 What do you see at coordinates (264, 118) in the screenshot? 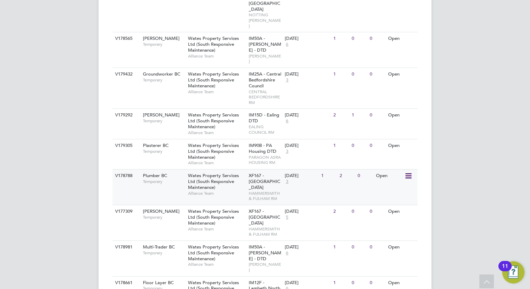
I see `span: IM15D - Ealing DTD` at bounding box center [264, 118].